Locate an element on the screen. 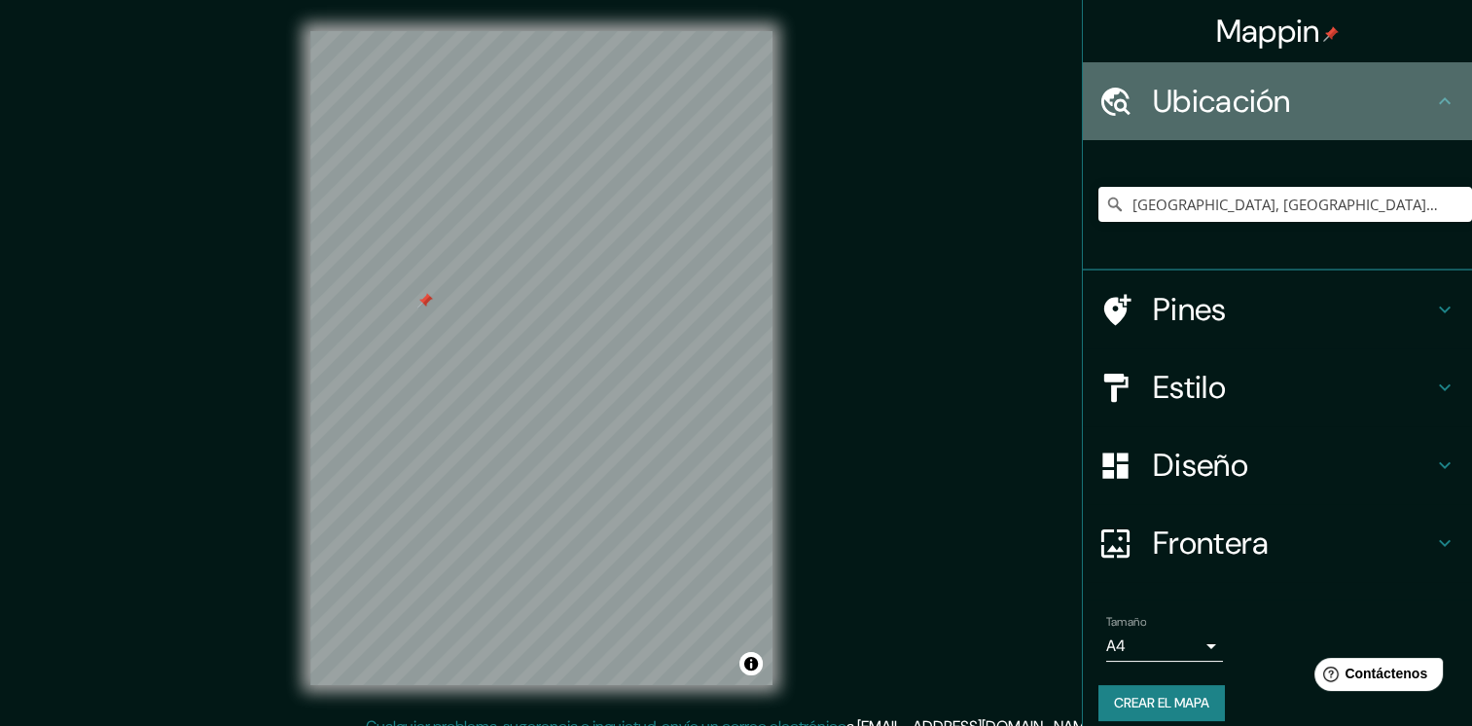  h4: Pines is located at coordinates (1293, 309).